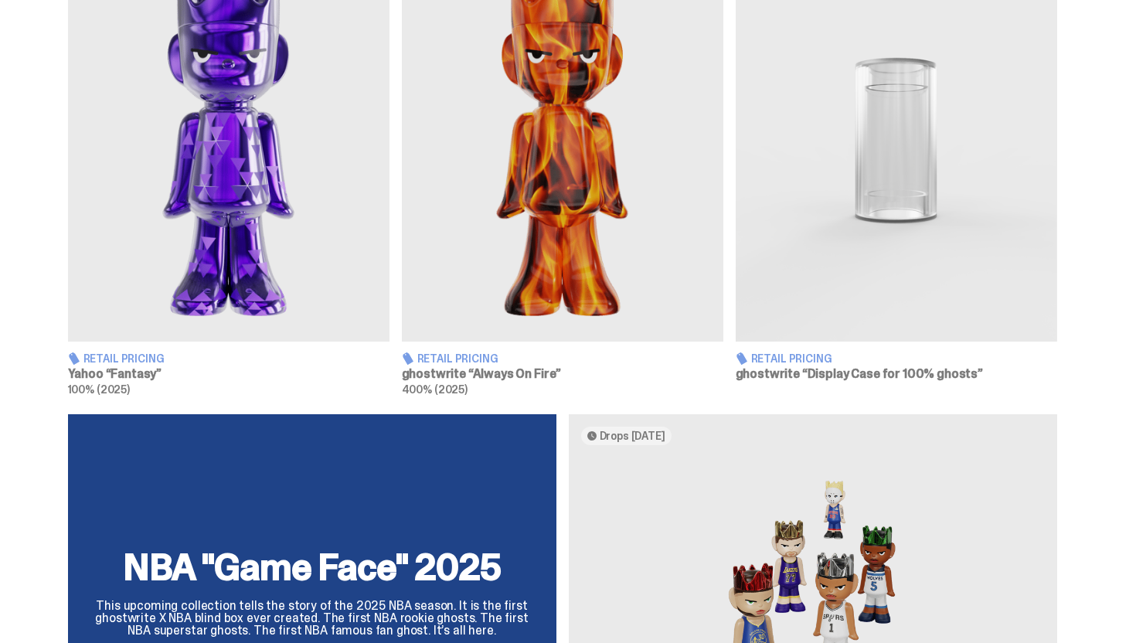 This screenshot has height=643, width=1136. What do you see at coordinates (896, 374) in the screenshot?
I see `h3: ghostwrite “Display Case for 100% ghosts”` at bounding box center [896, 374].